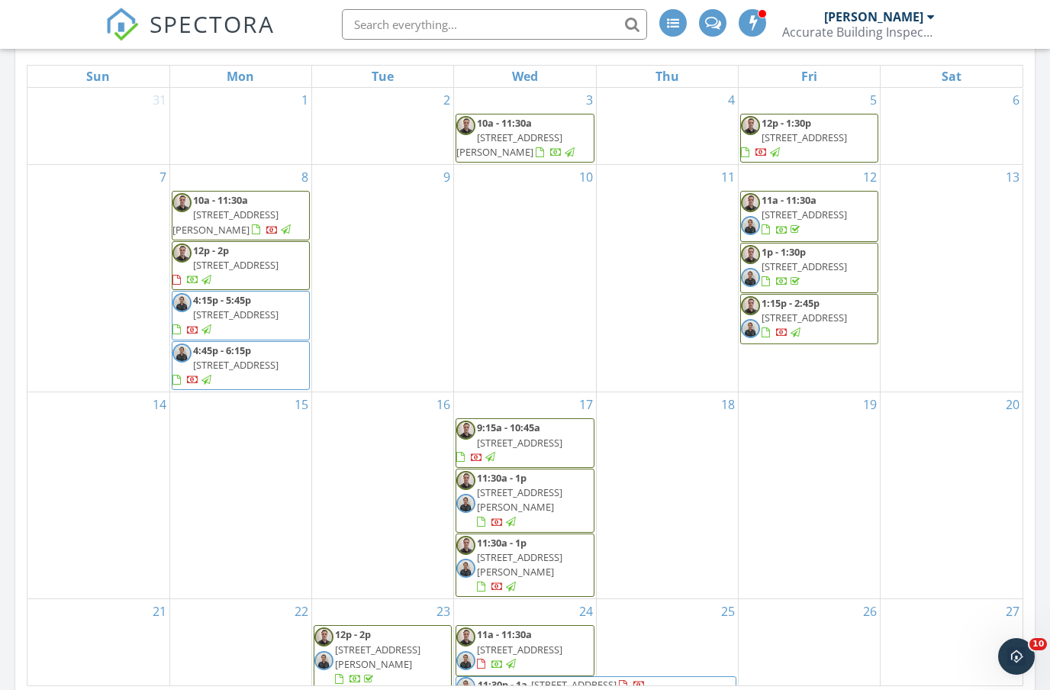 The image size is (1050, 690). Describe the element at coordinates (1013, 405) in the screenshot. I see `a: Go to September 20, 2025` at that location.